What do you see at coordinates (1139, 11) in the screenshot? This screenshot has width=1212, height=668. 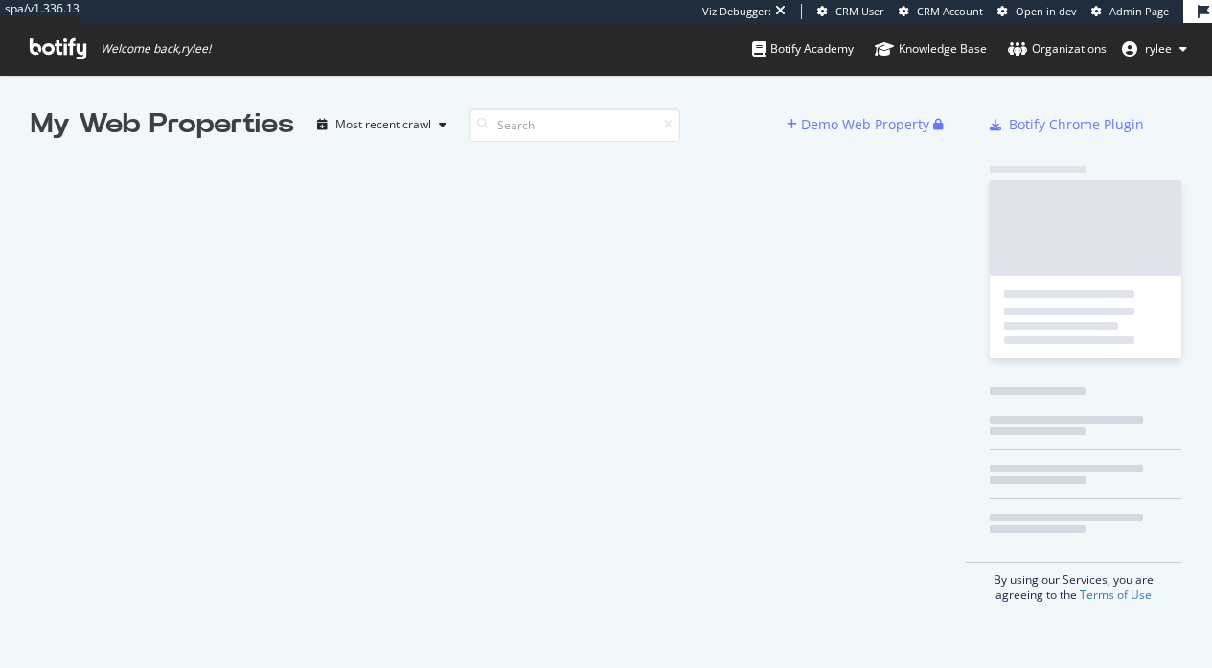 I see `span: Admin Page` at bounding box center [1139, 11].